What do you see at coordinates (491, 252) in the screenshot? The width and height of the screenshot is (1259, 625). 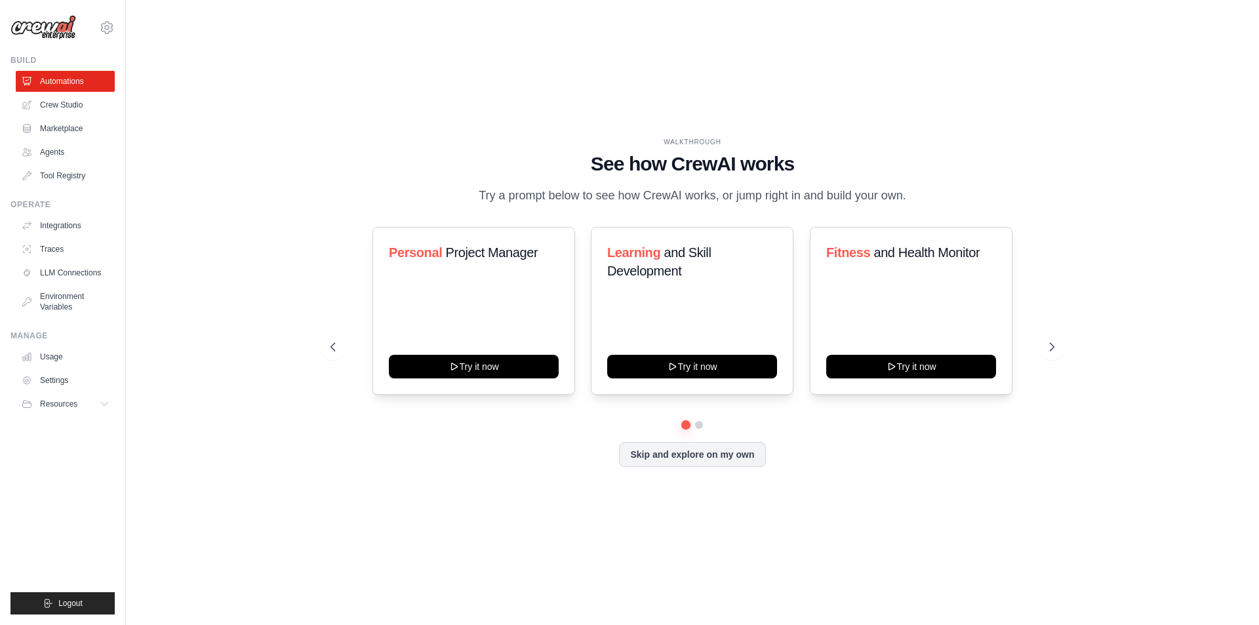 I see `span: Project Manager` at bounding box center [491, 252].